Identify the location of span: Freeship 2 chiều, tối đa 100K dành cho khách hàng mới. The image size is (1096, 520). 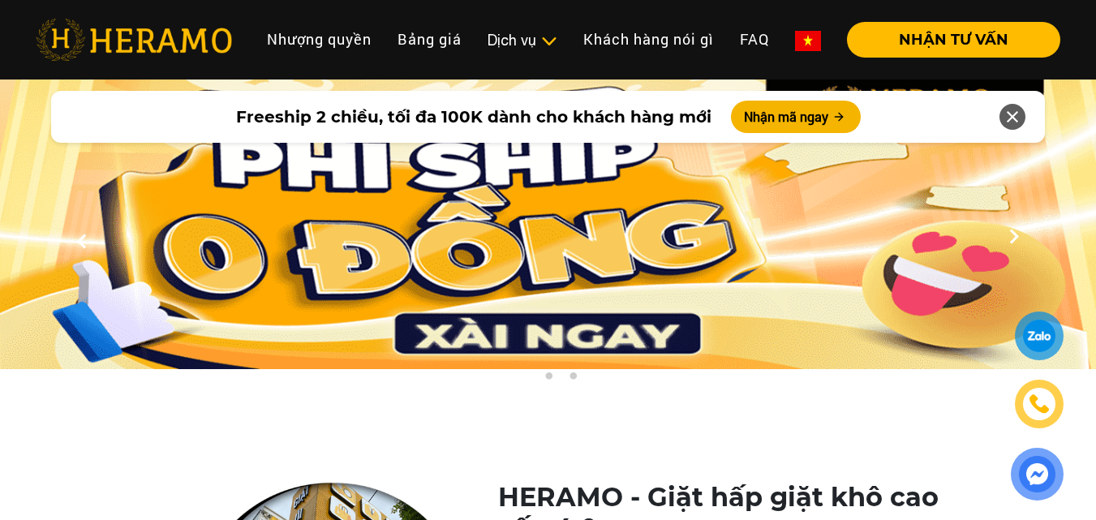
(474, 117).